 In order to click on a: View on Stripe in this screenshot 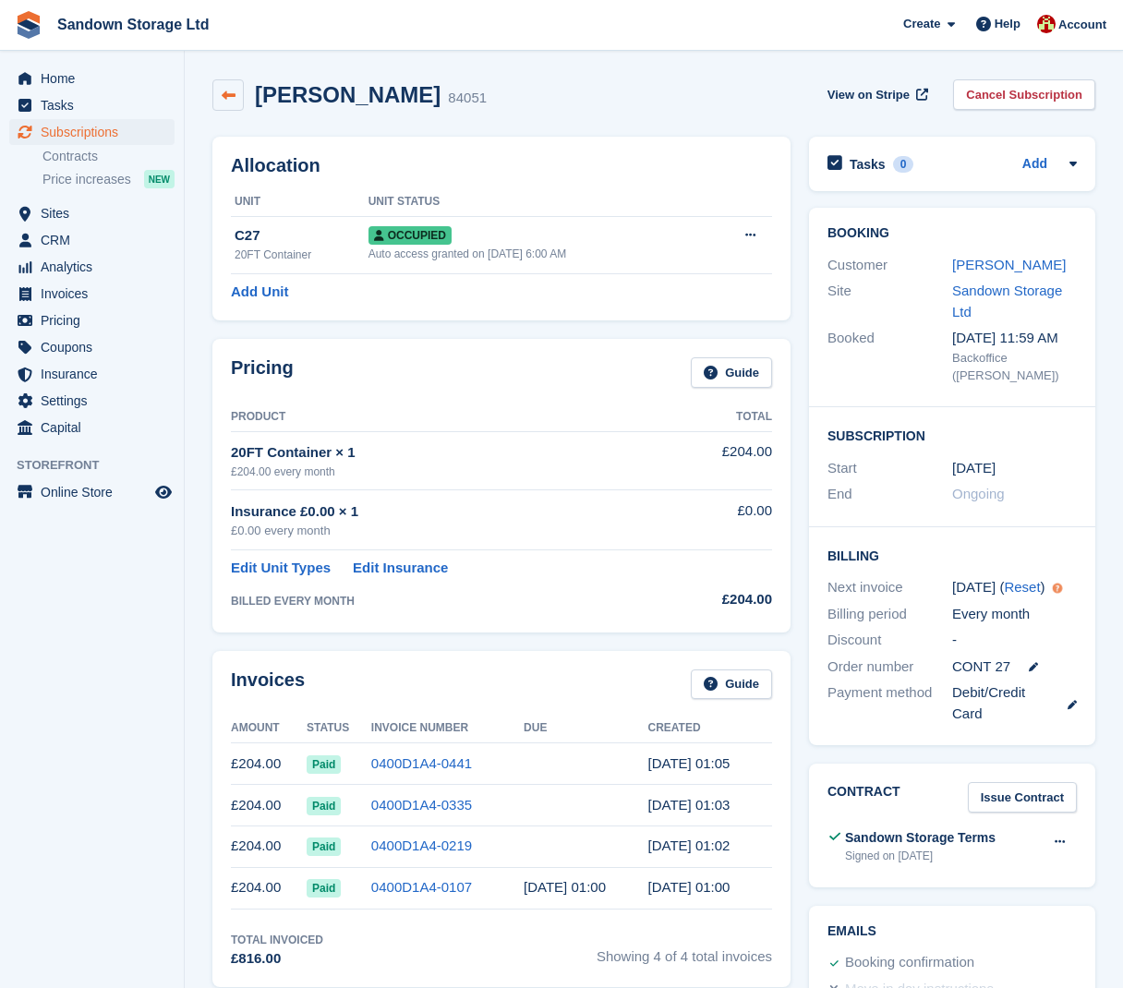, I will do `click(875, 94)`.